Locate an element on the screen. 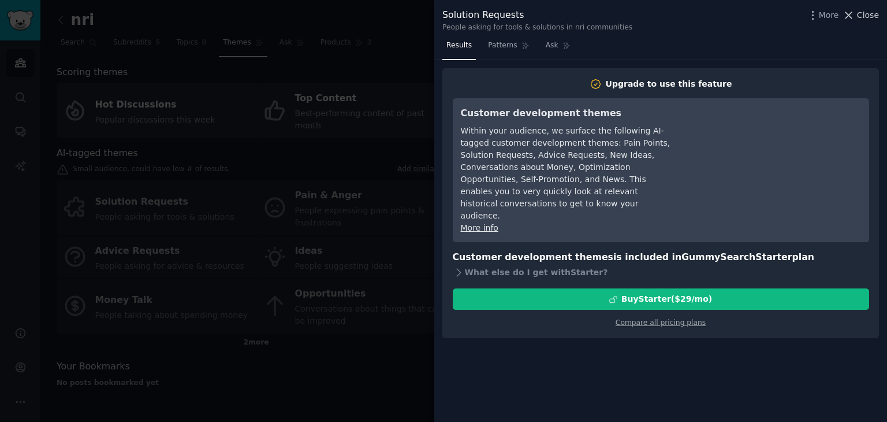  a: Patterns is located at coordinates (508, 48).